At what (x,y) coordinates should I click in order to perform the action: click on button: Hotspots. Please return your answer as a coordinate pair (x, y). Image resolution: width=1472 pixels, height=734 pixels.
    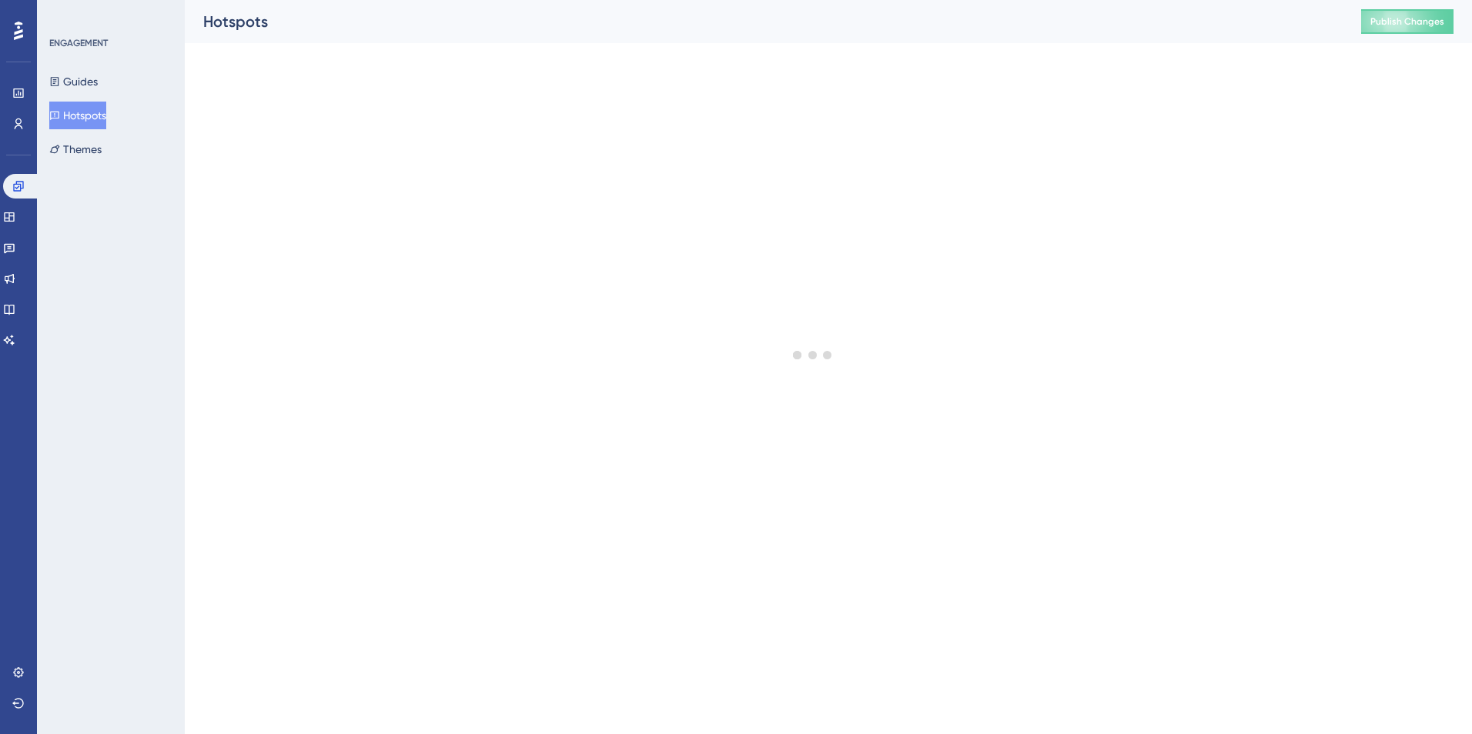
    Looking at the image, I should click on (78, 115).